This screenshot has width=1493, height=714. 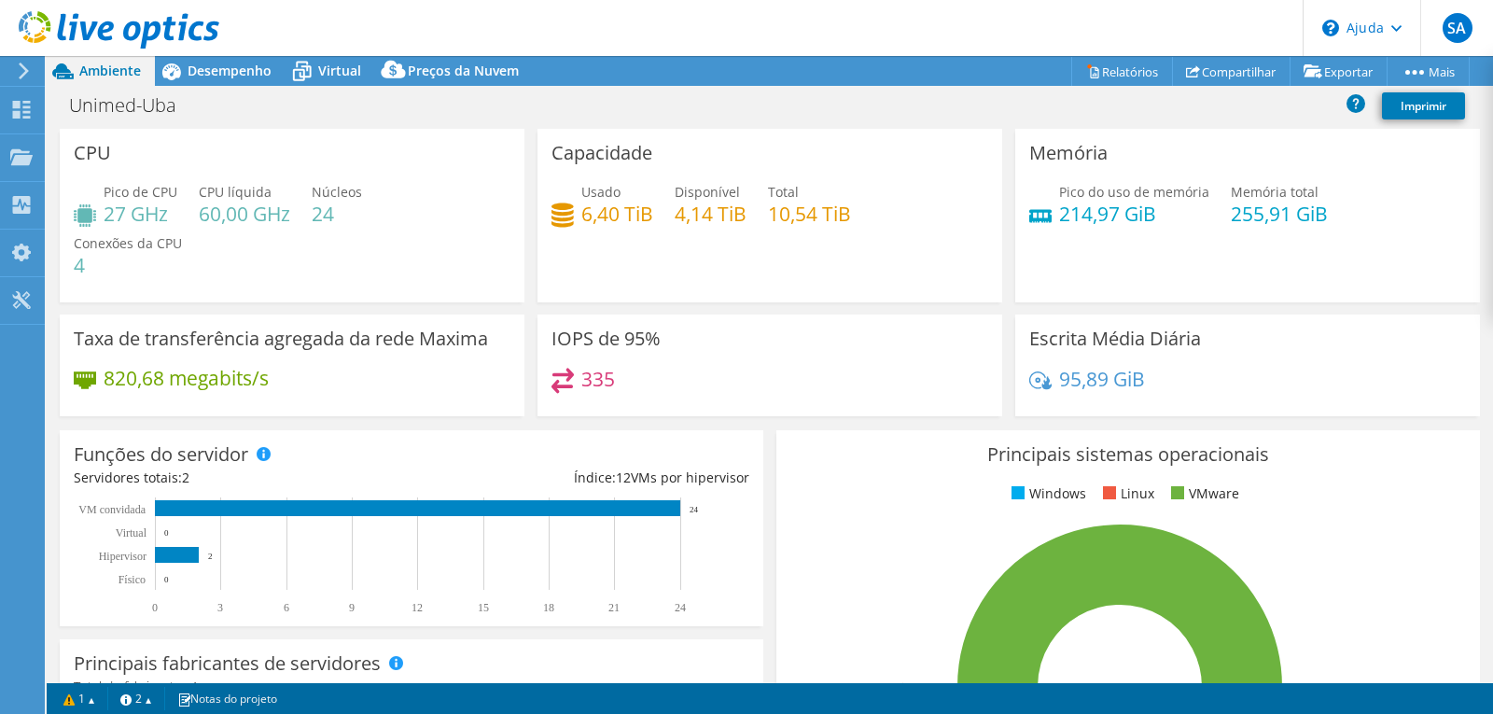 What do you see at coordinates (1365, 27) in the screenshot?
I see `font: Ajuda` at bounding box center [1365, 27].